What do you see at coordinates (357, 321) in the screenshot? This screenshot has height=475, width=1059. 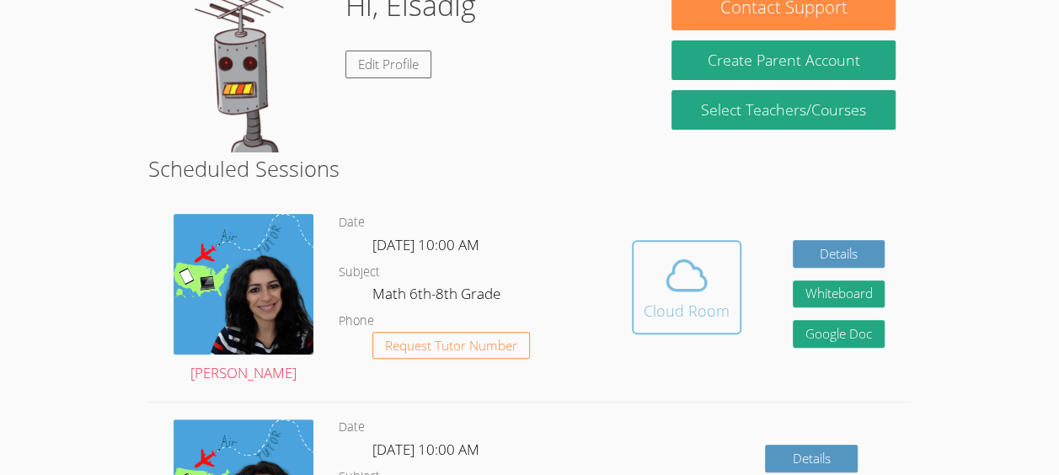 I see `dt: Phone` at bounding box center [357, 321].